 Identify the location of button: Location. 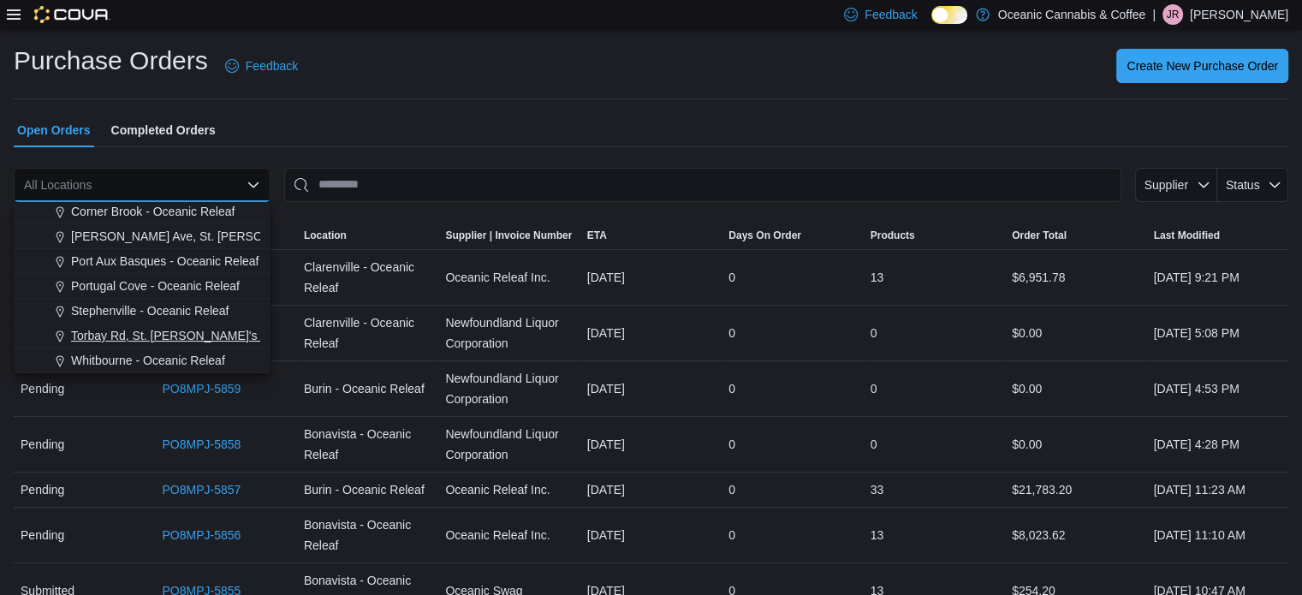
(367, 235).